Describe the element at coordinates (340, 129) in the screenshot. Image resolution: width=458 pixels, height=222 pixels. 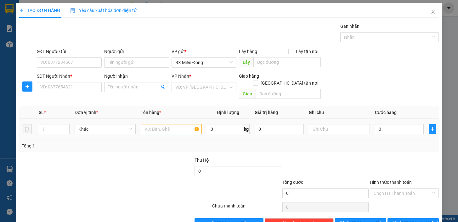
I see `input: Ghi Chú` at that location.